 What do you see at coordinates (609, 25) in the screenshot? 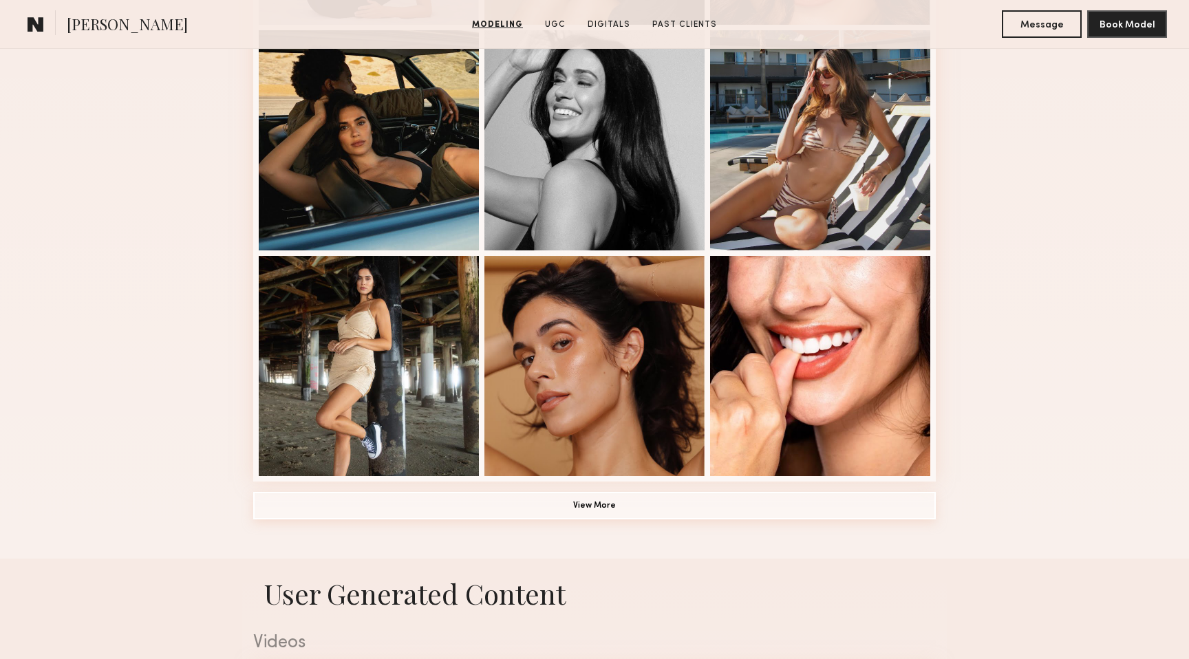
I see `a: Digitals` at bounding box center [609, 25].